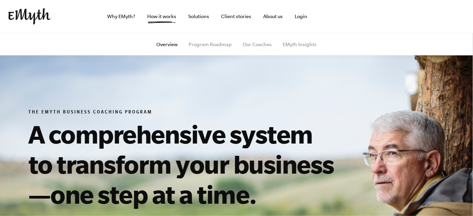  Describe the element at coordinates (184, 113) in the screenshot. I see `h6: The EMyth Business Coaching Program` at that location.